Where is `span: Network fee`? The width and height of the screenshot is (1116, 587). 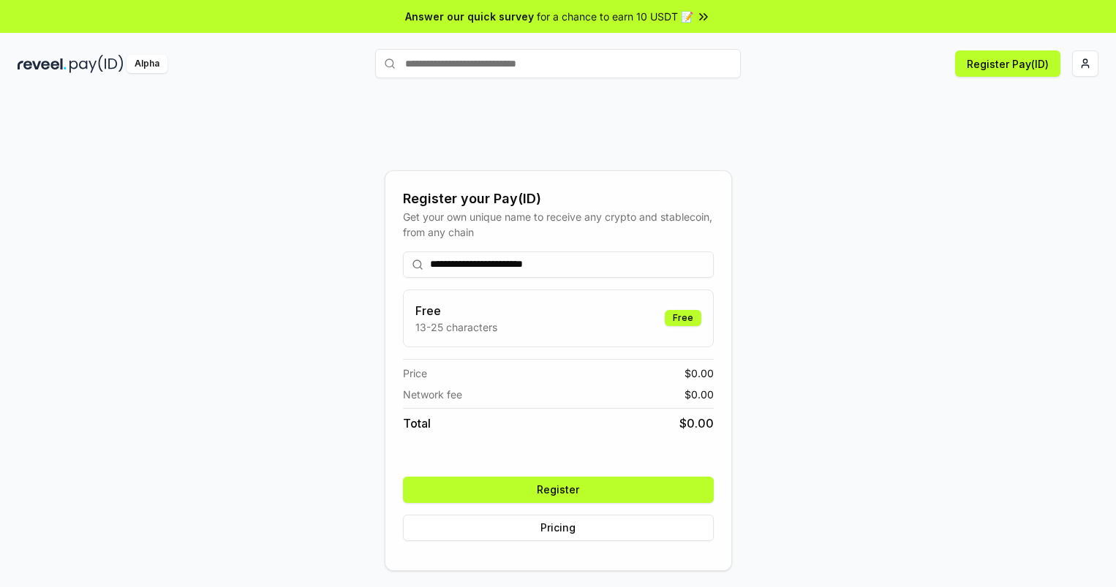
span: Network fee is located at coordinates (432, 394).